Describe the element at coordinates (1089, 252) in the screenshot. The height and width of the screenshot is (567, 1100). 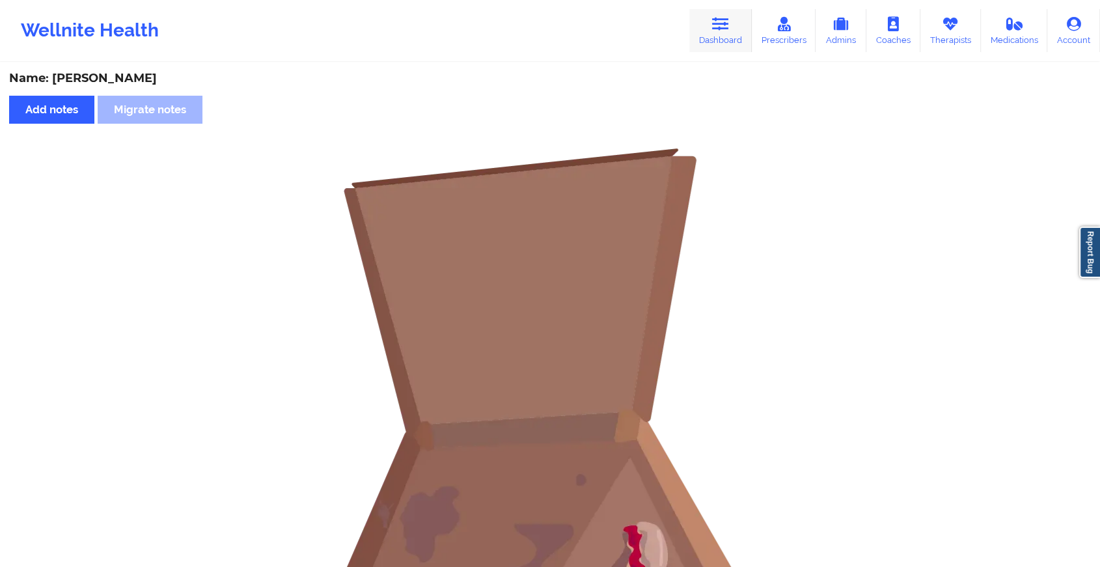
I see `a: Report Bug` at that location.